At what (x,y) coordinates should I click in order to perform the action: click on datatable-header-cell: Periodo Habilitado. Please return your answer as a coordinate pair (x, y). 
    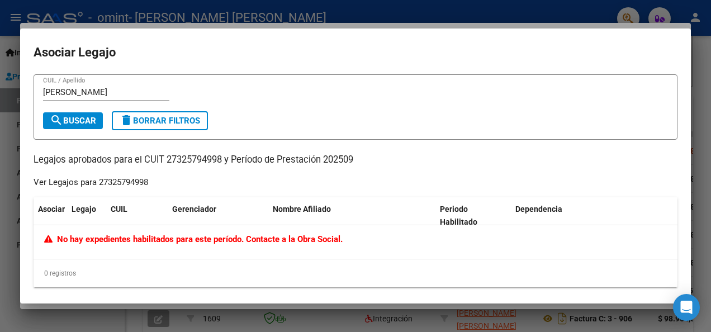
    Looking at the image, I should click on (473, 216).